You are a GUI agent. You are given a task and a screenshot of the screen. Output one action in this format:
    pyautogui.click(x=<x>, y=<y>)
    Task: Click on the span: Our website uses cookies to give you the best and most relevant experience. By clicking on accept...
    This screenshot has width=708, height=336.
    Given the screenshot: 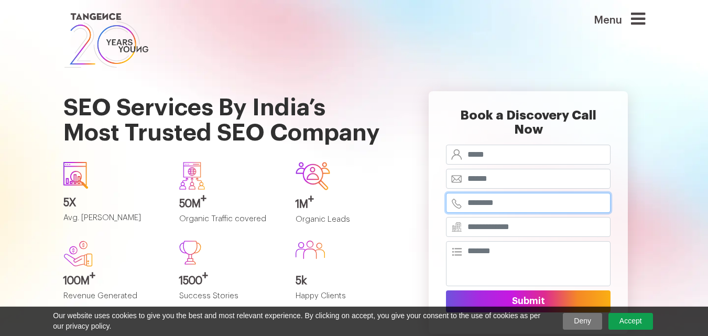 What is the action you would take?
    pyautogui.click(x=300, y=321)
    